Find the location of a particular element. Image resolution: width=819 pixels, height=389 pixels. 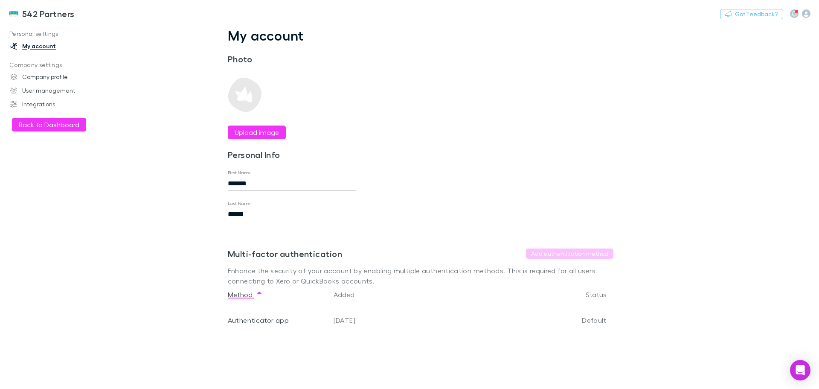

img: Preview is located at coordinates (245, 95).